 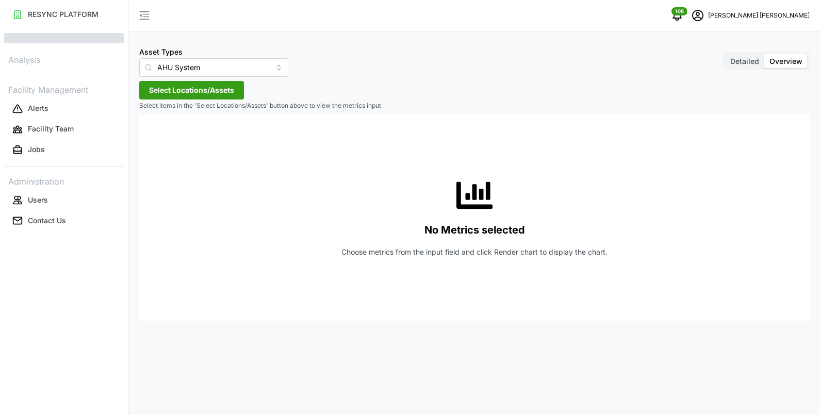 I want to click on p: RESYNC PLATFORM, so click(x=63, y=14).